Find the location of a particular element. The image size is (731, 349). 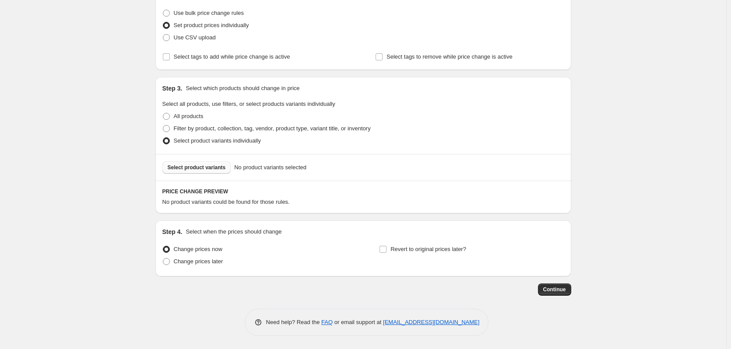

a: FAQ is located at coordinates (327, 322).